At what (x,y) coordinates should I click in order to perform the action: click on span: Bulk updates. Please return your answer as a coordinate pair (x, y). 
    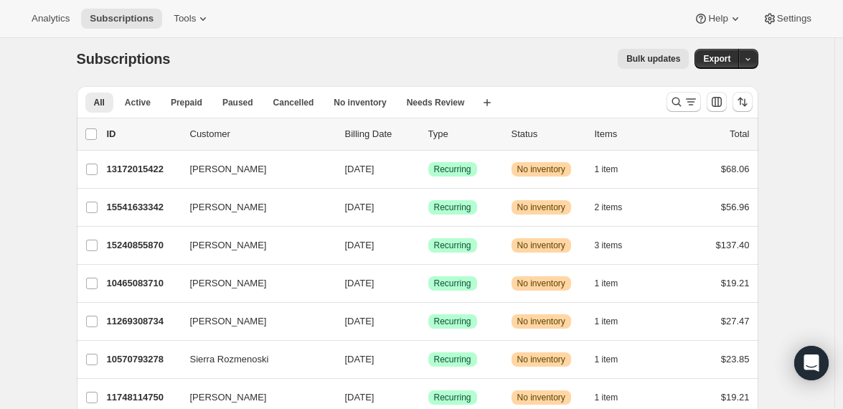
    Looking at the image, I should click on (653, 59).